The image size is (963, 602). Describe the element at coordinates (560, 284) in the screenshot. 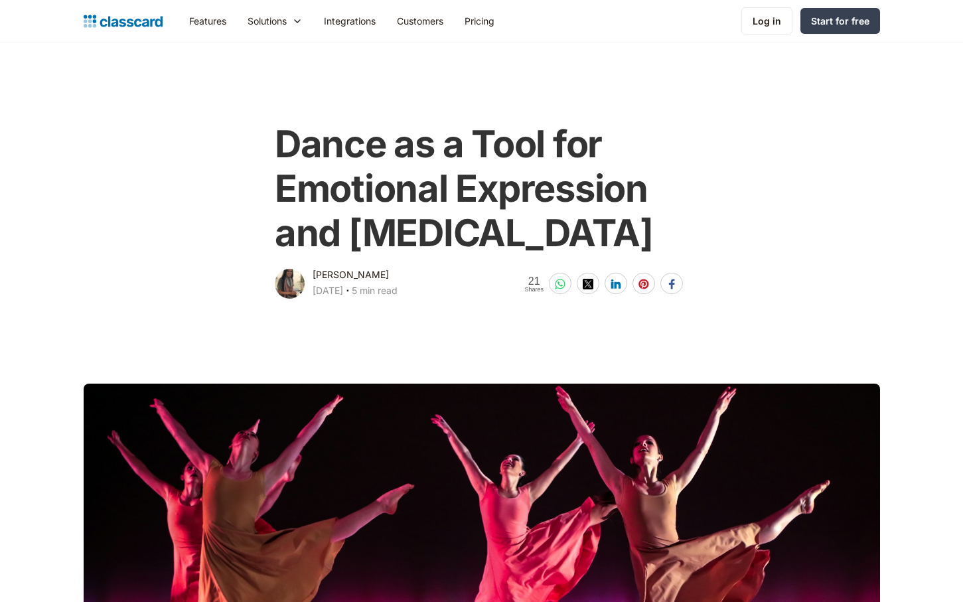

I see `img: whatsapp-white sharing button` at that location.